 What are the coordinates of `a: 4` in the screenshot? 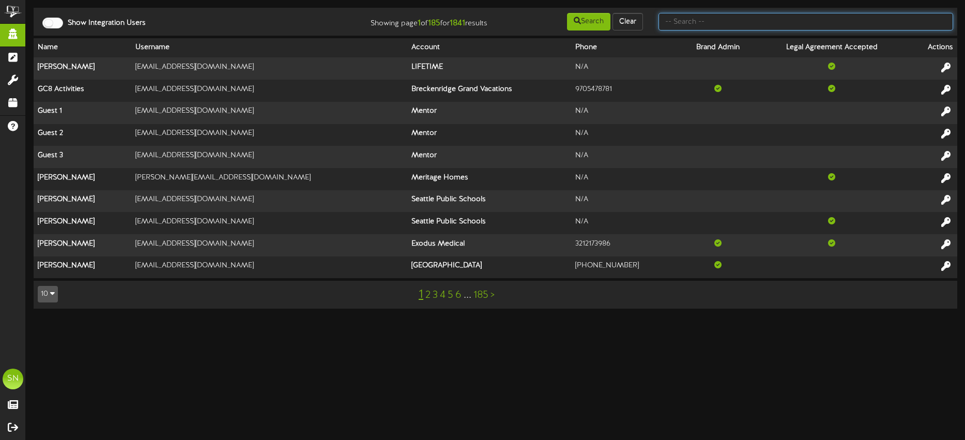 It's located at (442, 295).